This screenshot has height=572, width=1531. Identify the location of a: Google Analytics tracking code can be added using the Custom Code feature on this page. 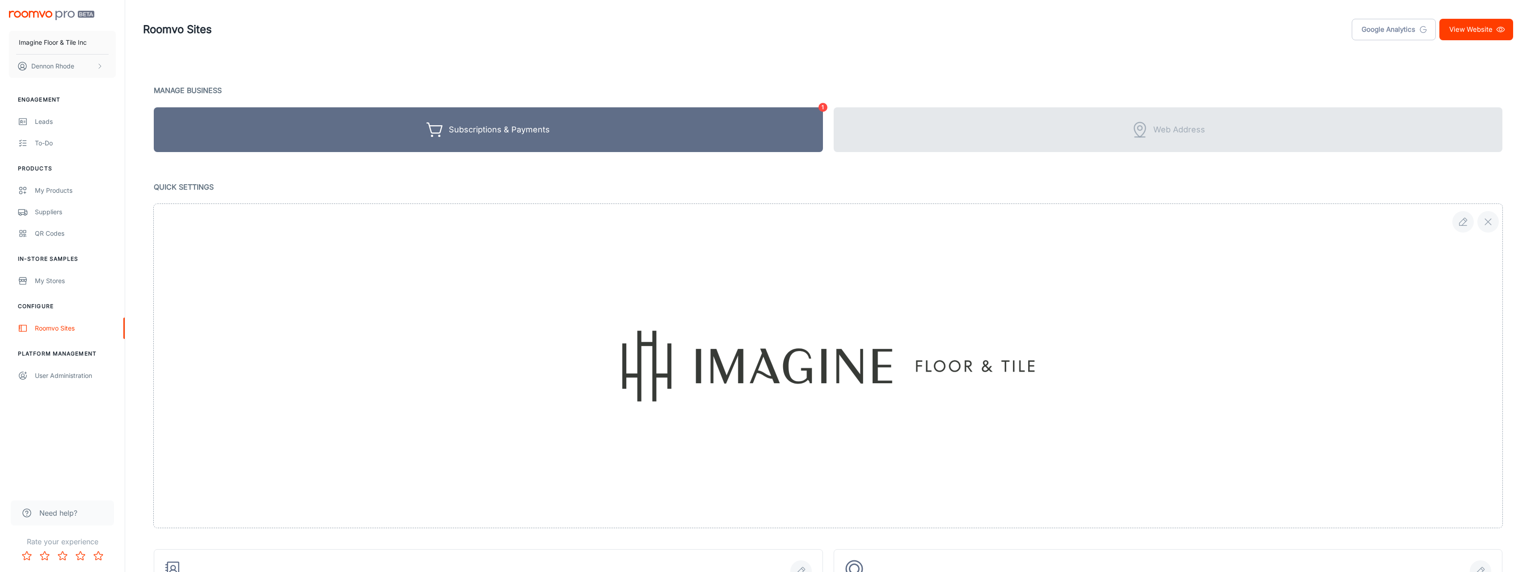
(1393, 29).